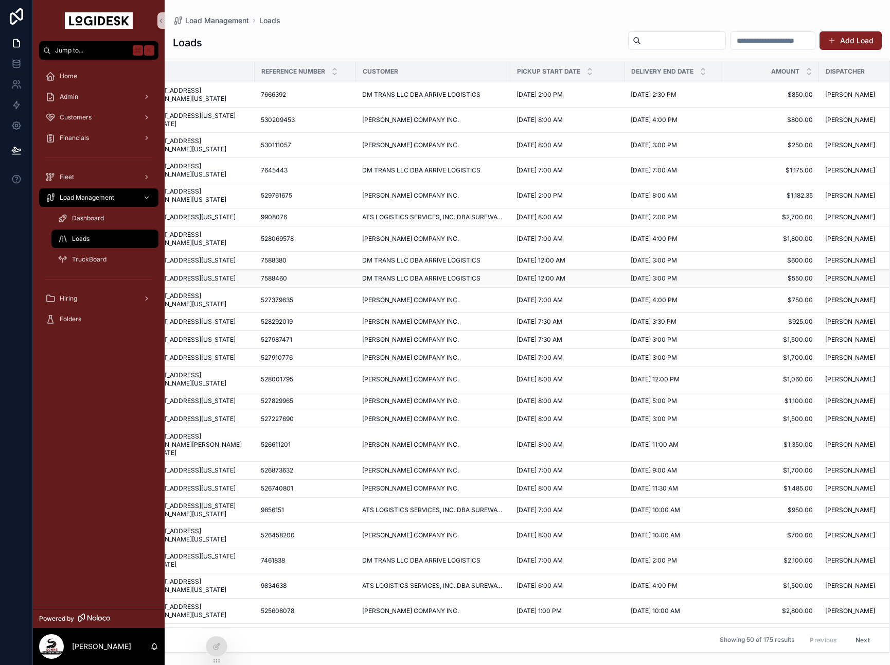  I want to click on span: $1,700.00, so click(770, 470).